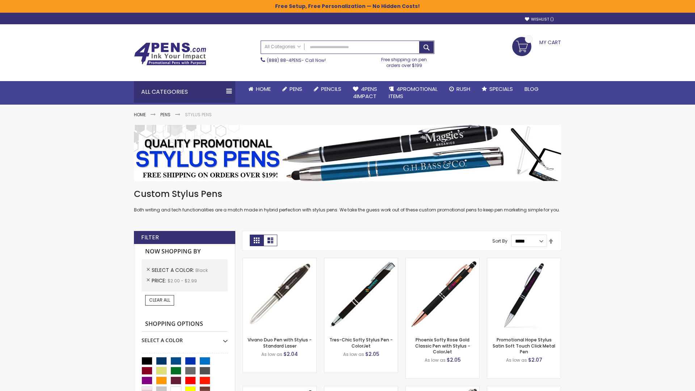  What do you see at coordinates (413, 92) in the screenshot?
I see `span: 4PROMOTIONAL ITEMS` at bounding box center [413, 92].